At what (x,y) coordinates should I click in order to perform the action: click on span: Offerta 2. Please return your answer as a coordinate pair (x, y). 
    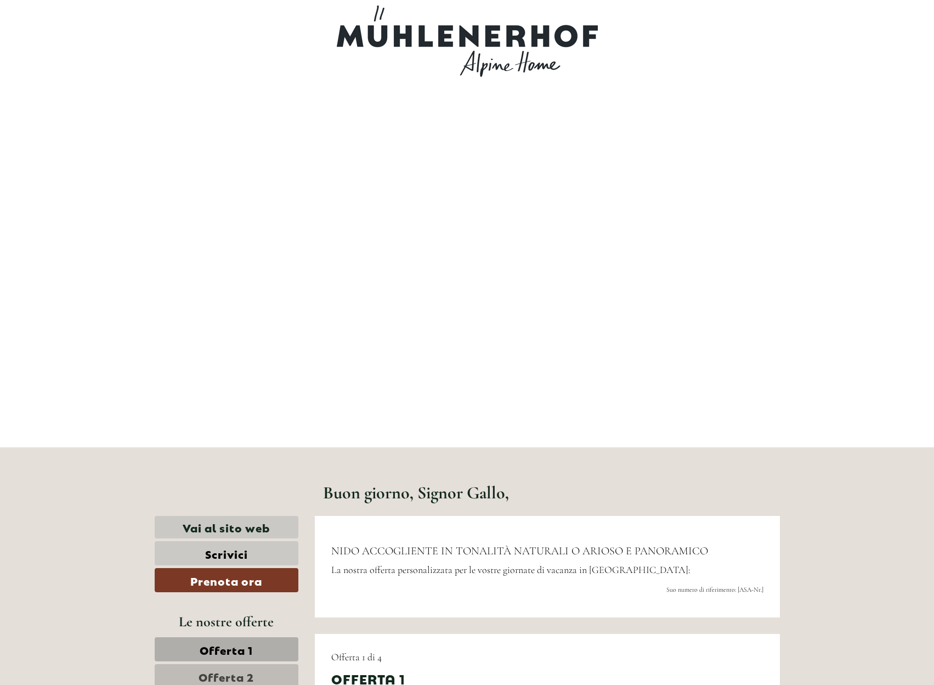
    Looking at the image, I should click on (226, 676).